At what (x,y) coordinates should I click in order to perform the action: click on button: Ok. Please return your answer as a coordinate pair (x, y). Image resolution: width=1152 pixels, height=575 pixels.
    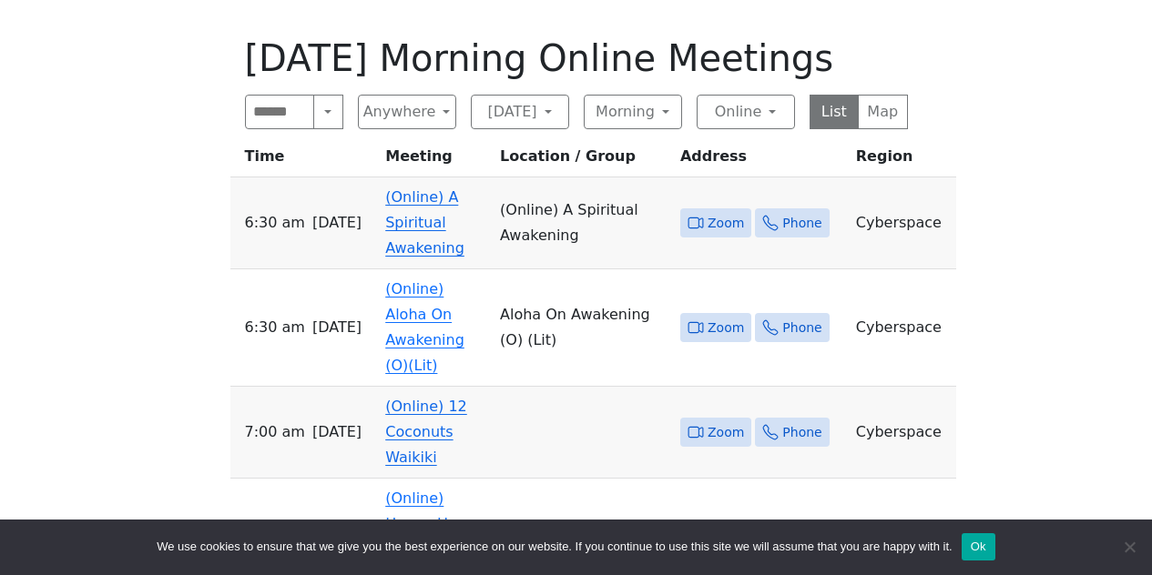
    Looking at the image, I should click on (978, 547).